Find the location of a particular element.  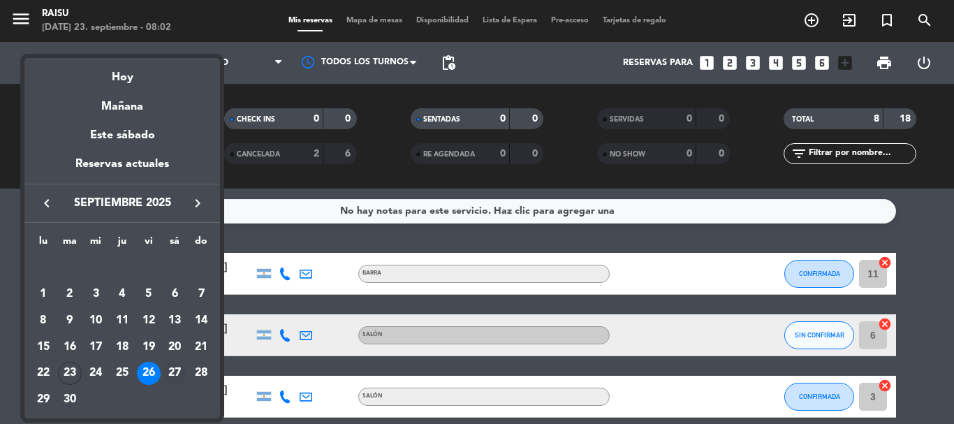

button: keyboard_arrow_right is located at coordinates (198, 203).